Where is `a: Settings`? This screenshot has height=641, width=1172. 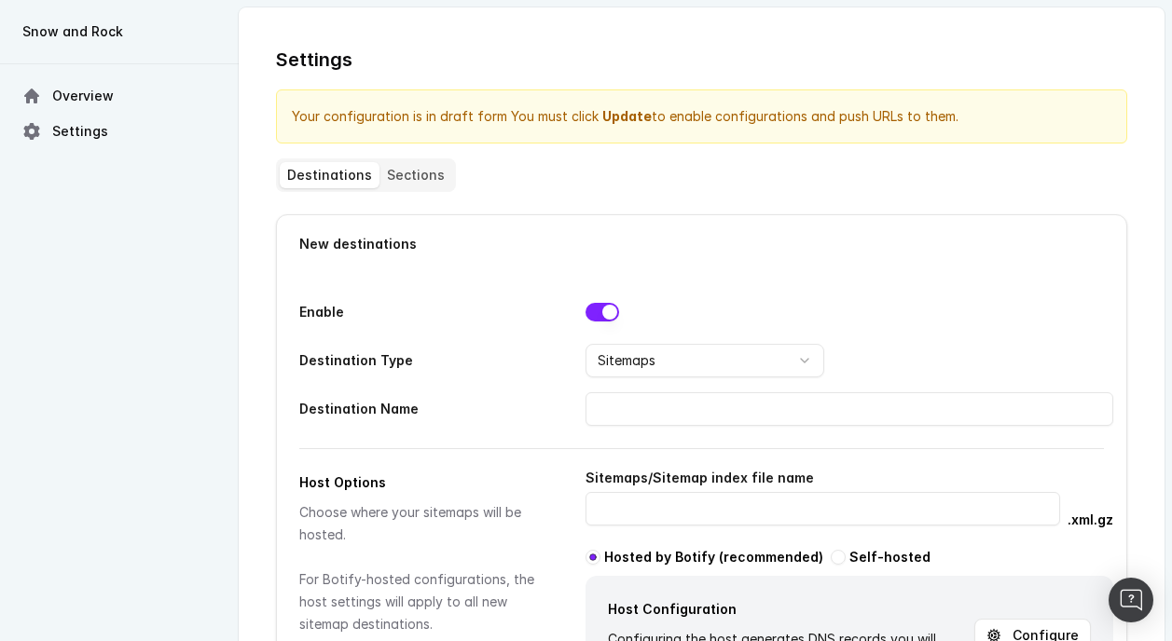 a: Settings is located at coordinates (119, 131).